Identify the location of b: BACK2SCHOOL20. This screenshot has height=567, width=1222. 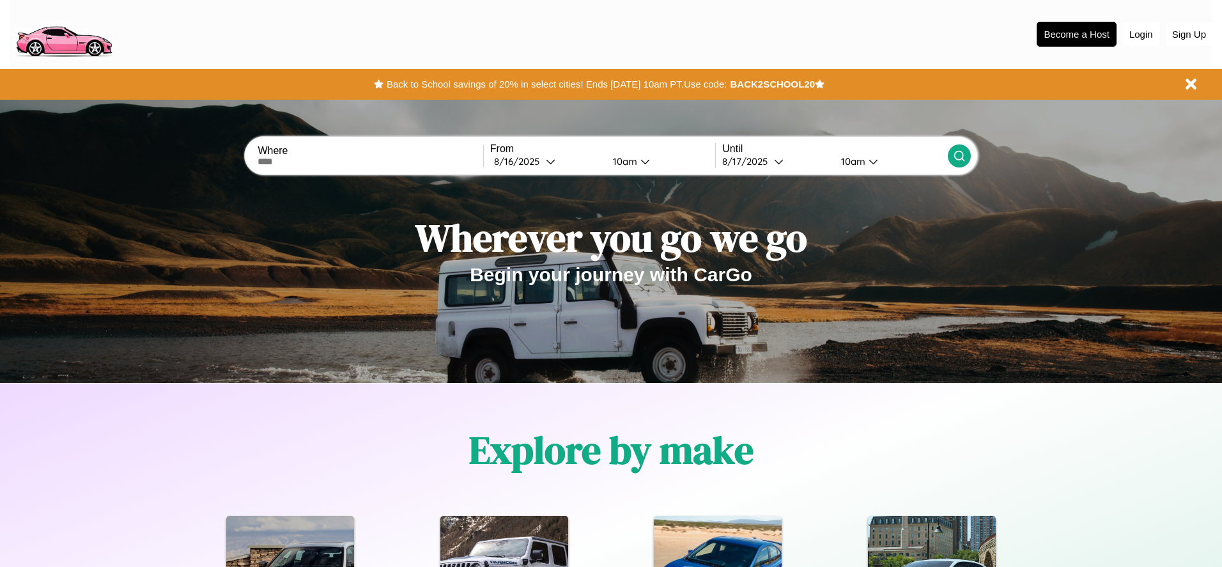
(772, 84).